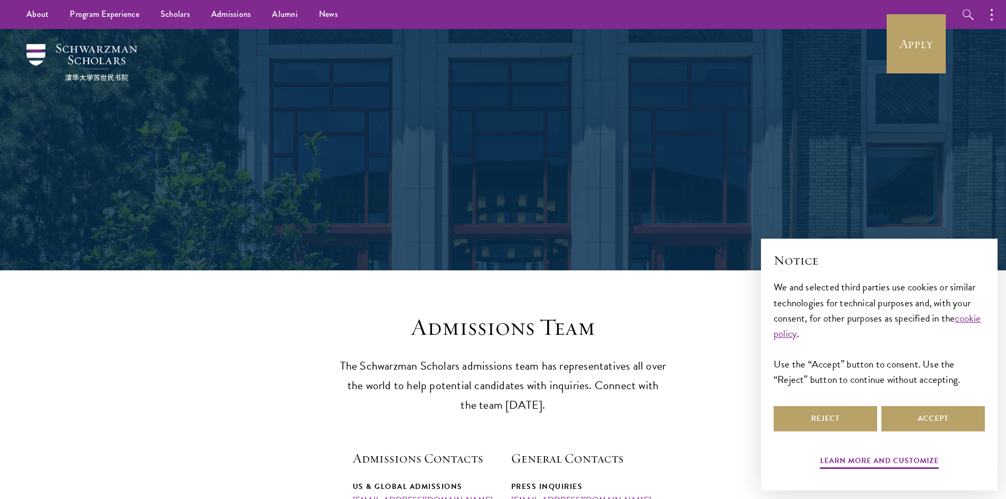 This screenshot has height=499, width=1006. What do you see at coordinates (879, 333) in the screenshot?
I see `div: We and selected third parties use cookies or similar technologies for technical purposes and, wit...` at bounding box center [879, 333].